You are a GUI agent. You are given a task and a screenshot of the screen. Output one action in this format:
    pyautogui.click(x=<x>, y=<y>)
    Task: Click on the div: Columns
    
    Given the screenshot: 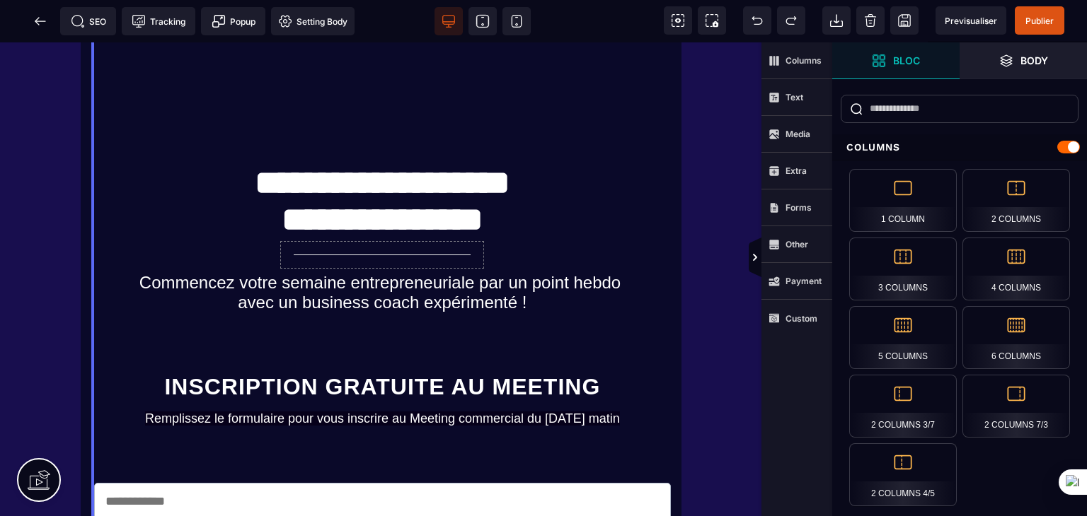 What is the action you would take?
    pyautogui.click(x=959, y=147)
    